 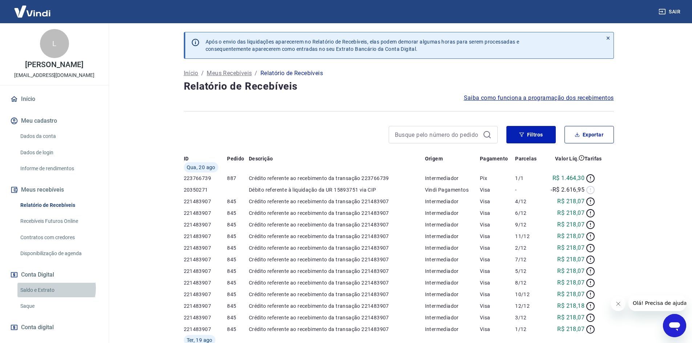 I want to click on button: Filtros, so click(x=531, y=135).